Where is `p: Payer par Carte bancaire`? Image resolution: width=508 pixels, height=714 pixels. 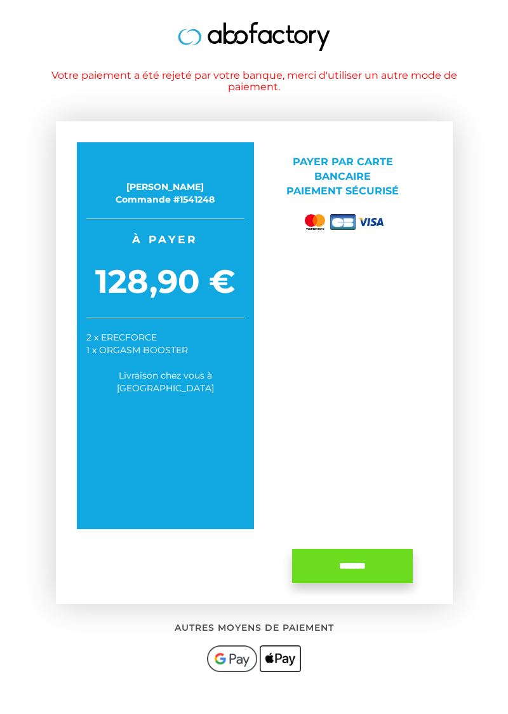 p: Payer par Carte bancaire is located at coordinates (343, 177).